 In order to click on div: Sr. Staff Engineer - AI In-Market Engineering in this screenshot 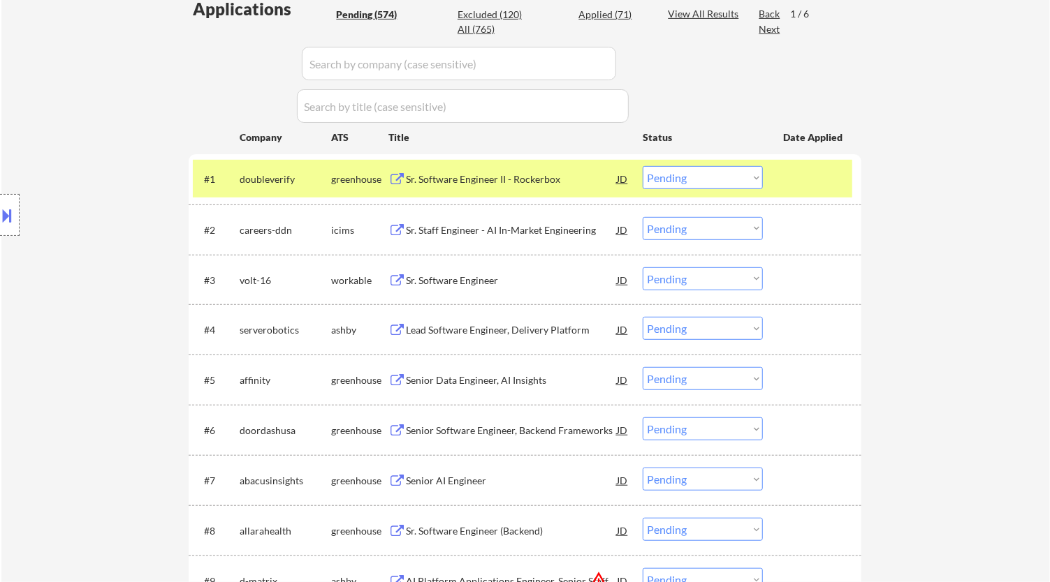, I will do `click(511, 230)`.